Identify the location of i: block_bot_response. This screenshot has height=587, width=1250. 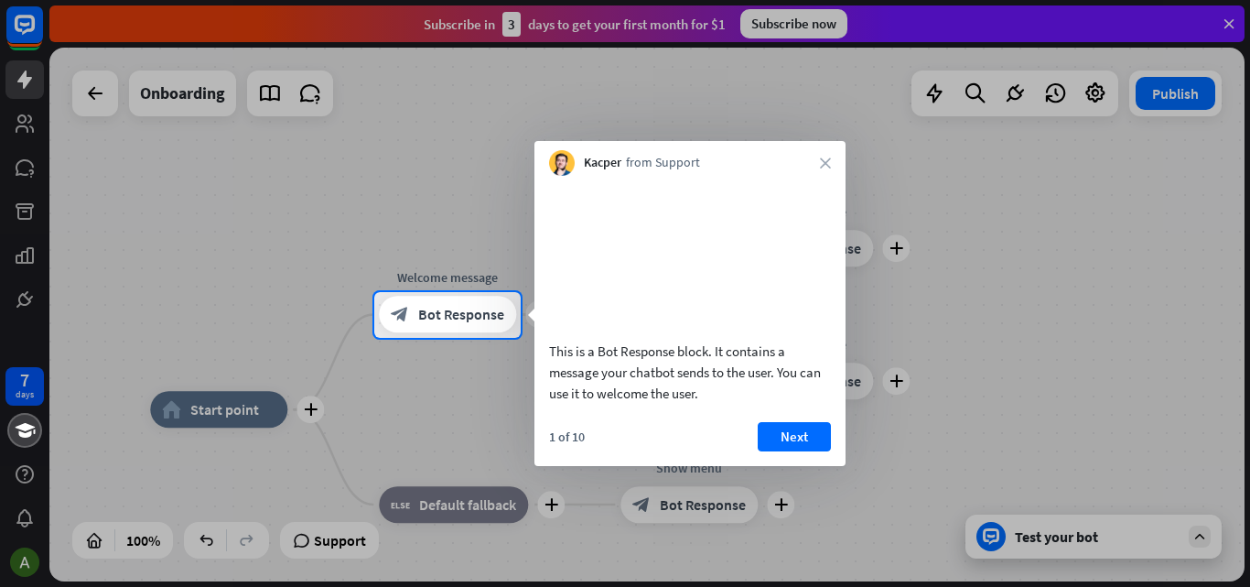
(400, 315).